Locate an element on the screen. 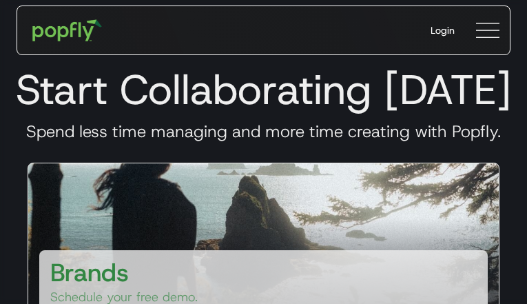 The image size is (527, 304). div: Login is located at coordinates (442, 30).